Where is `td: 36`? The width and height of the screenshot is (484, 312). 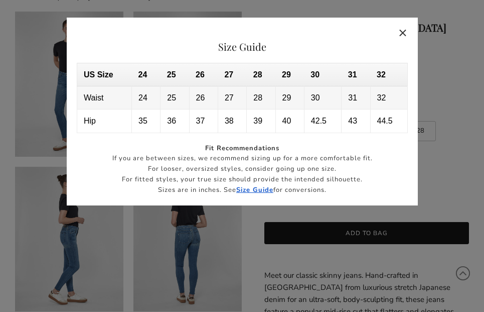 td: 36 is located at coordinates (174, 121).